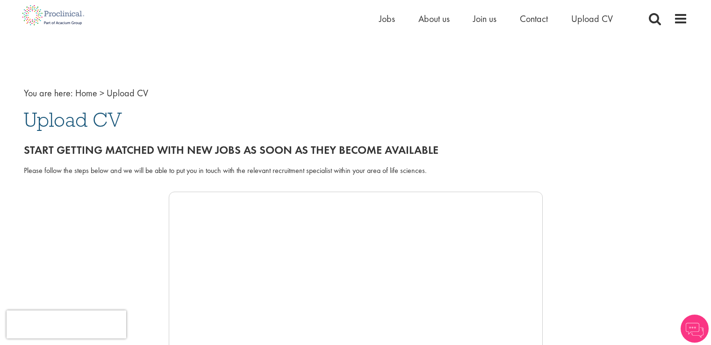  I want to click on span: Jobs, so click(387, 19).